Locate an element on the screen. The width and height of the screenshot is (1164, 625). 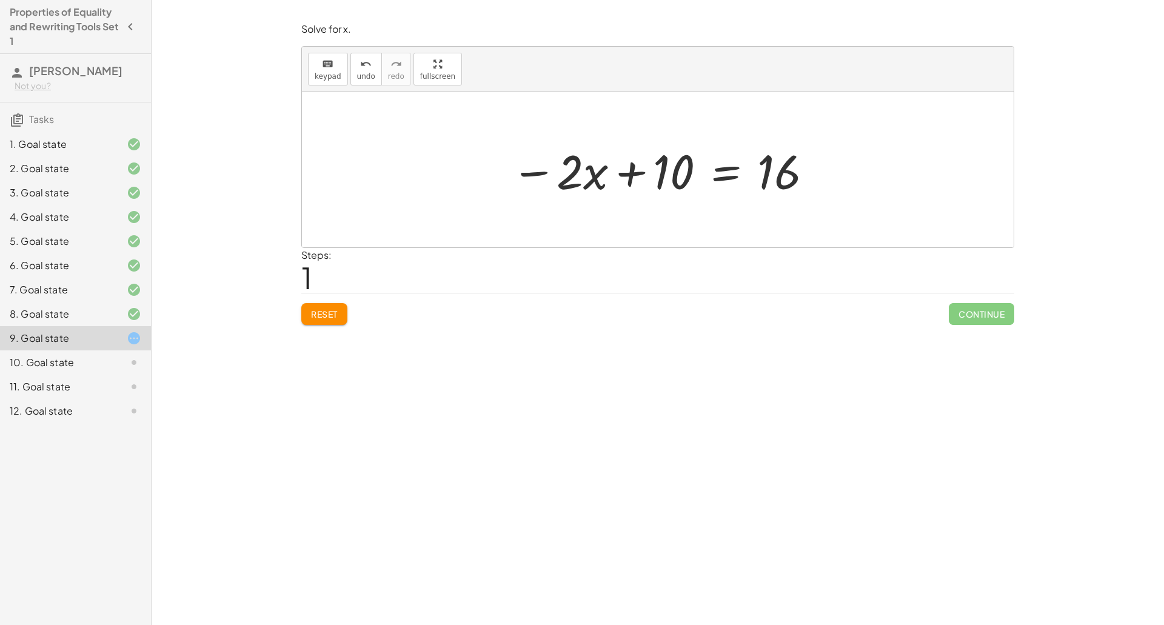
button: undoundo is located at coordinates (366, 69).